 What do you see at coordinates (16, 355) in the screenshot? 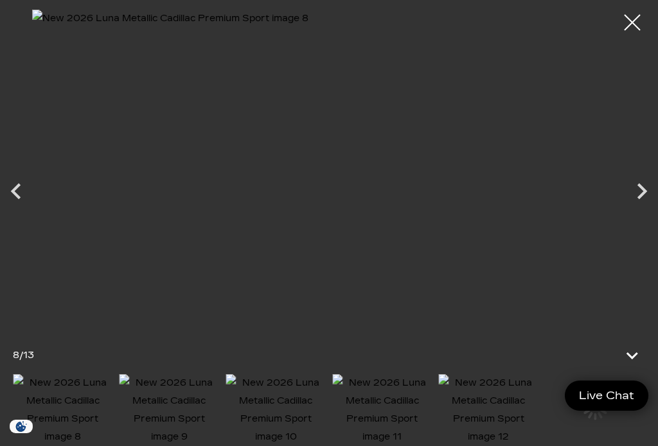
I see `span: 8` at bounding box center [16, 355].